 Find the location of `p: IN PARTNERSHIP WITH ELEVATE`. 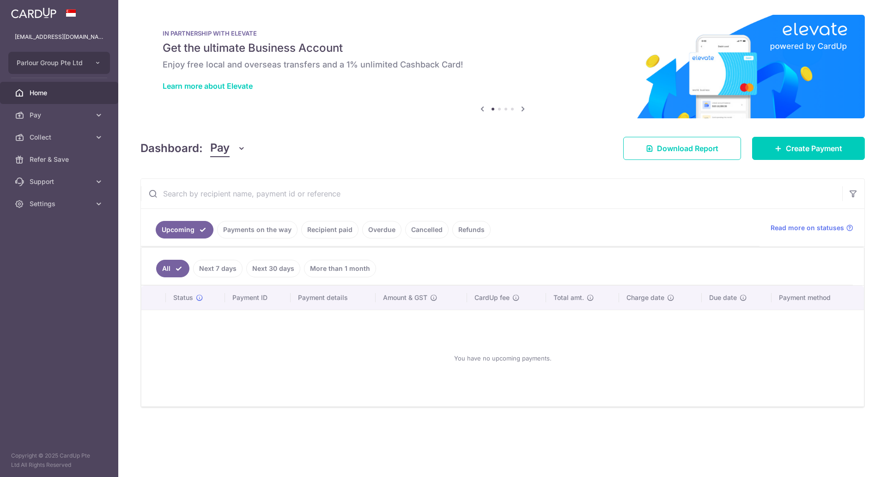

p: IN PARTNERSHIP WITH ELEVATE is located at coordinates (503, 33).